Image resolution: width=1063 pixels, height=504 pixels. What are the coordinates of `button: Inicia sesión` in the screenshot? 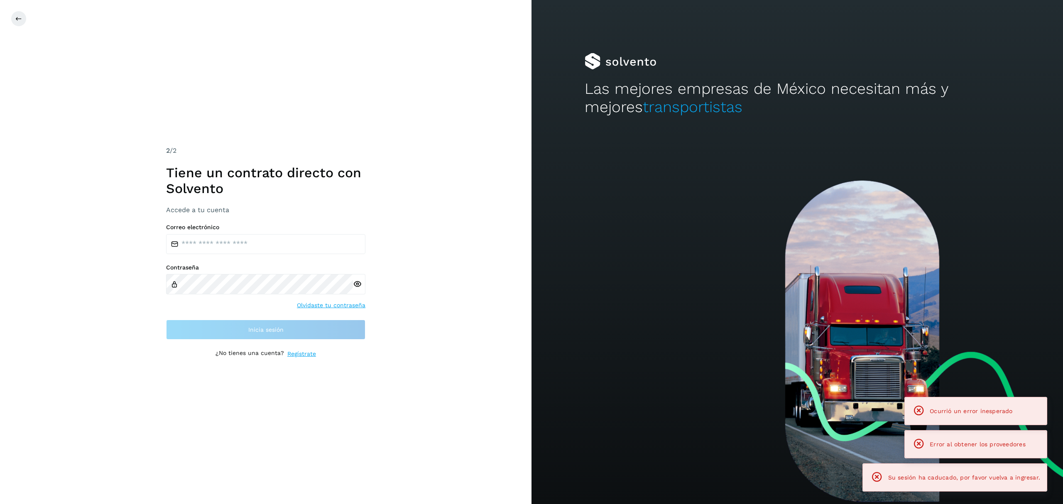 It's located at (266, 330).